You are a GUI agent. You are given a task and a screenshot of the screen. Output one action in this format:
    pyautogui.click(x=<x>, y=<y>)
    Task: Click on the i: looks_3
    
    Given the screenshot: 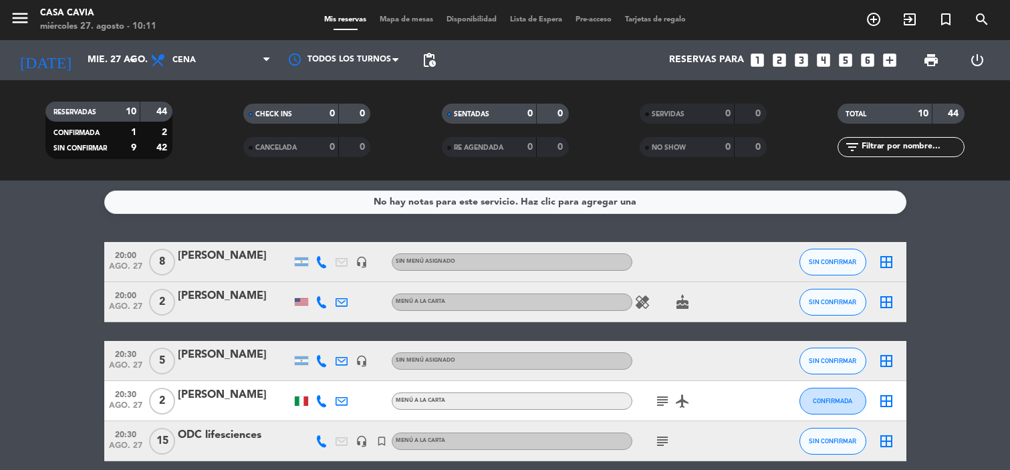 What is the action you would take?
    pyautogui.click(x=801, y=60)
    